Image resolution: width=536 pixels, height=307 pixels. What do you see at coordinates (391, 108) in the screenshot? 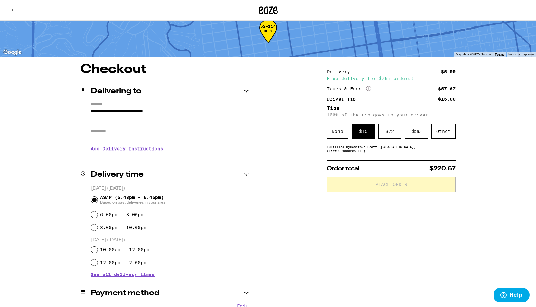
I see `h5: Tips` at bounding box center [391, 108].